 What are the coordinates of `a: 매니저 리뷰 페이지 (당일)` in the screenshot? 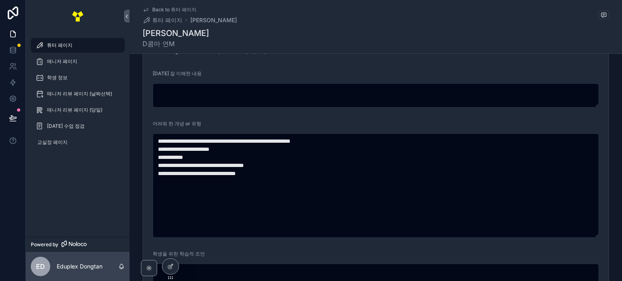 It's located at (78, 110).